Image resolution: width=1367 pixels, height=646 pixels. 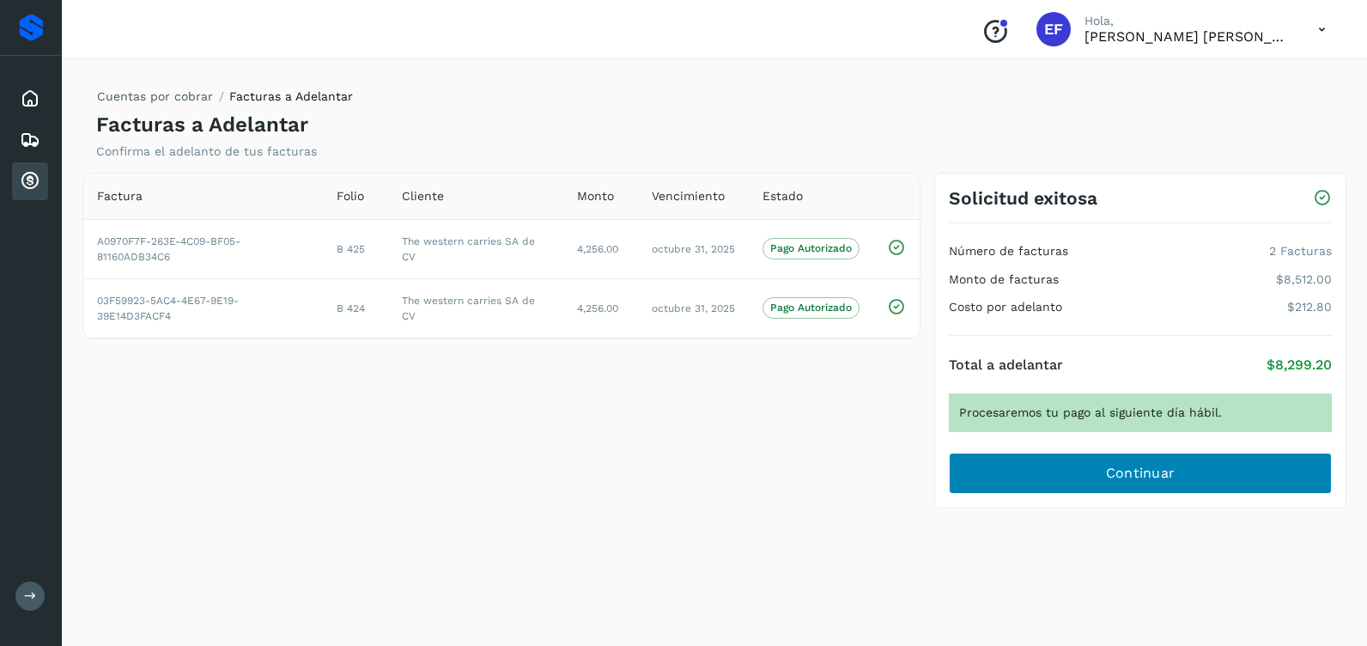 What do you see at coordinates (1187, 36) in the screenshot?
I see `p: Efren Fernando Millan Quiroz` at bounding box center [1187, 36].